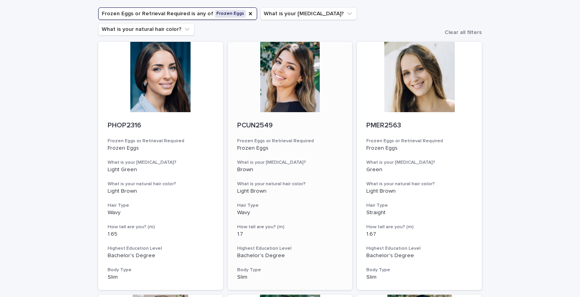 The width and height of the screenshot is (580, 297). Describe the element at coordinates (463, 32) in the screenshot. I see `span: Clear all filters` at that location.